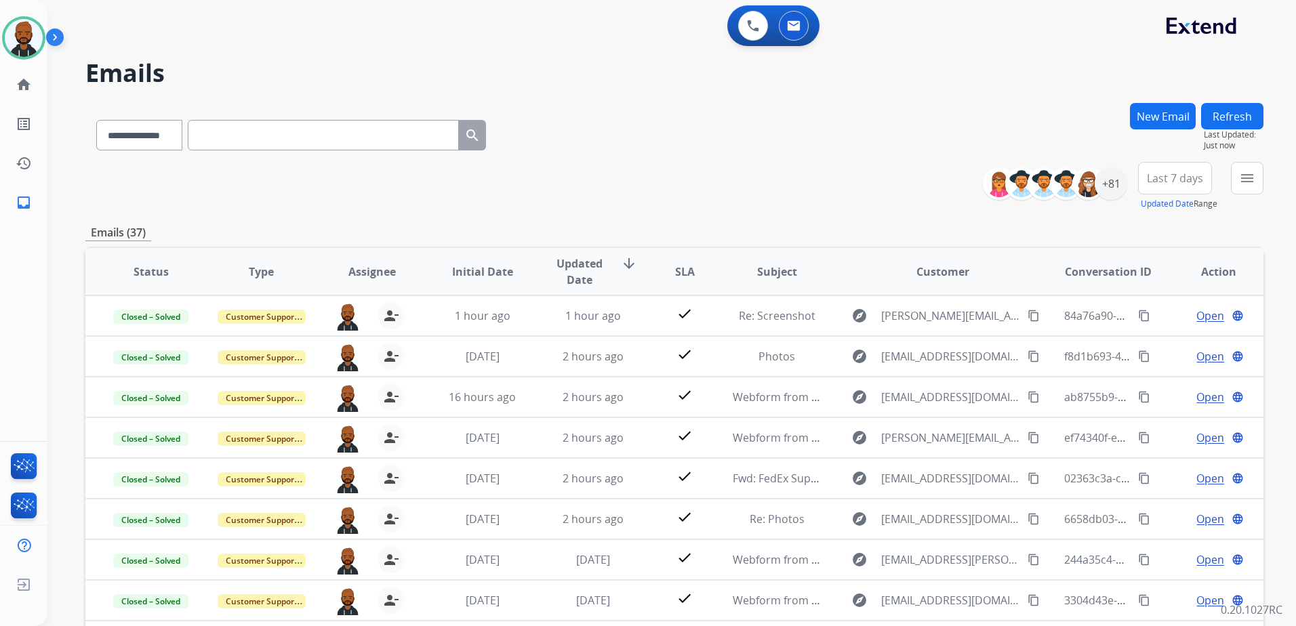 Image resolution: width=1296 pixels, height=626 pixels. What do you see at coordinates (24, 203) in the screenshot?
I see `mat-icon: inbox` at bounding box center [24, 203].